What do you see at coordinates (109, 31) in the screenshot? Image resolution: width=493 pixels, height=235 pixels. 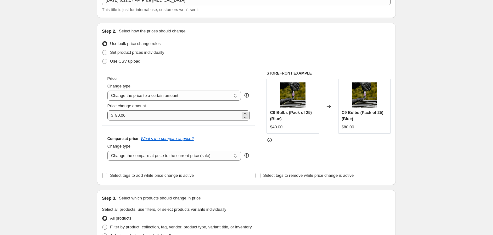 I see `h2: Step 2.` at bounding box center [109, 31].